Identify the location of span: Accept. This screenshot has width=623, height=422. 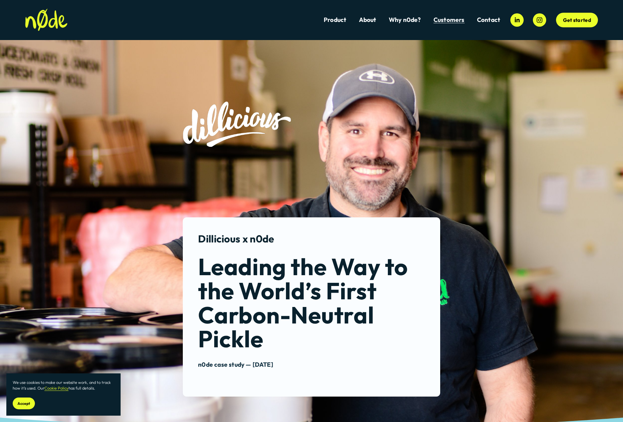
(24, 403).